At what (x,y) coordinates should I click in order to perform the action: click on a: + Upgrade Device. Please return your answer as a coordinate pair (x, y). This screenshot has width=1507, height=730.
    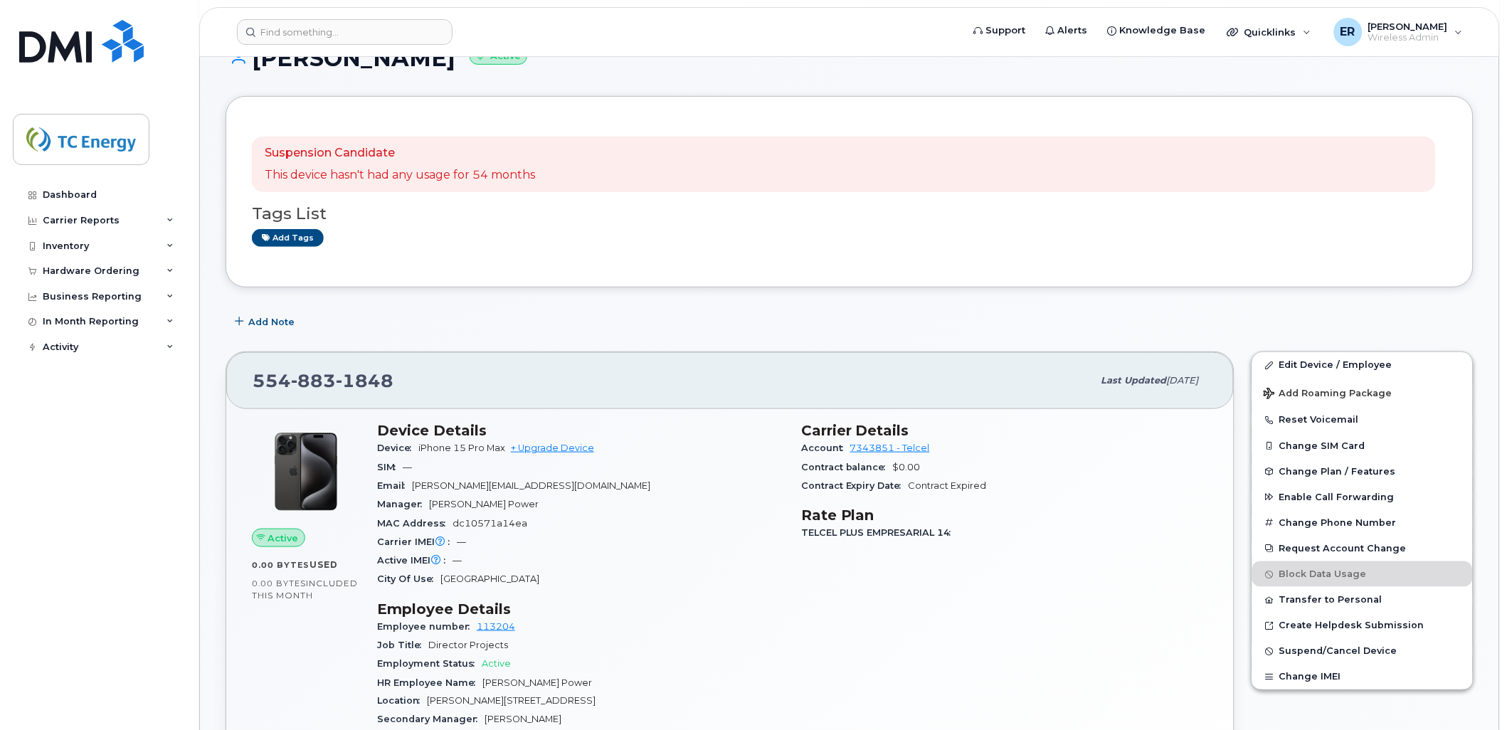
    Looking at the image, I should click on (552, 447).